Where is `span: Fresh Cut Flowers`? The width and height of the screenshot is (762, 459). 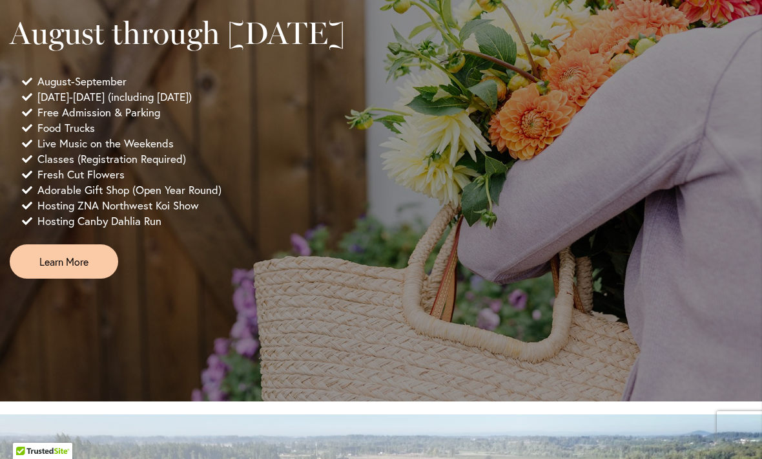 span: Fresh Cut Flowers is located at coordinates (81, 174).